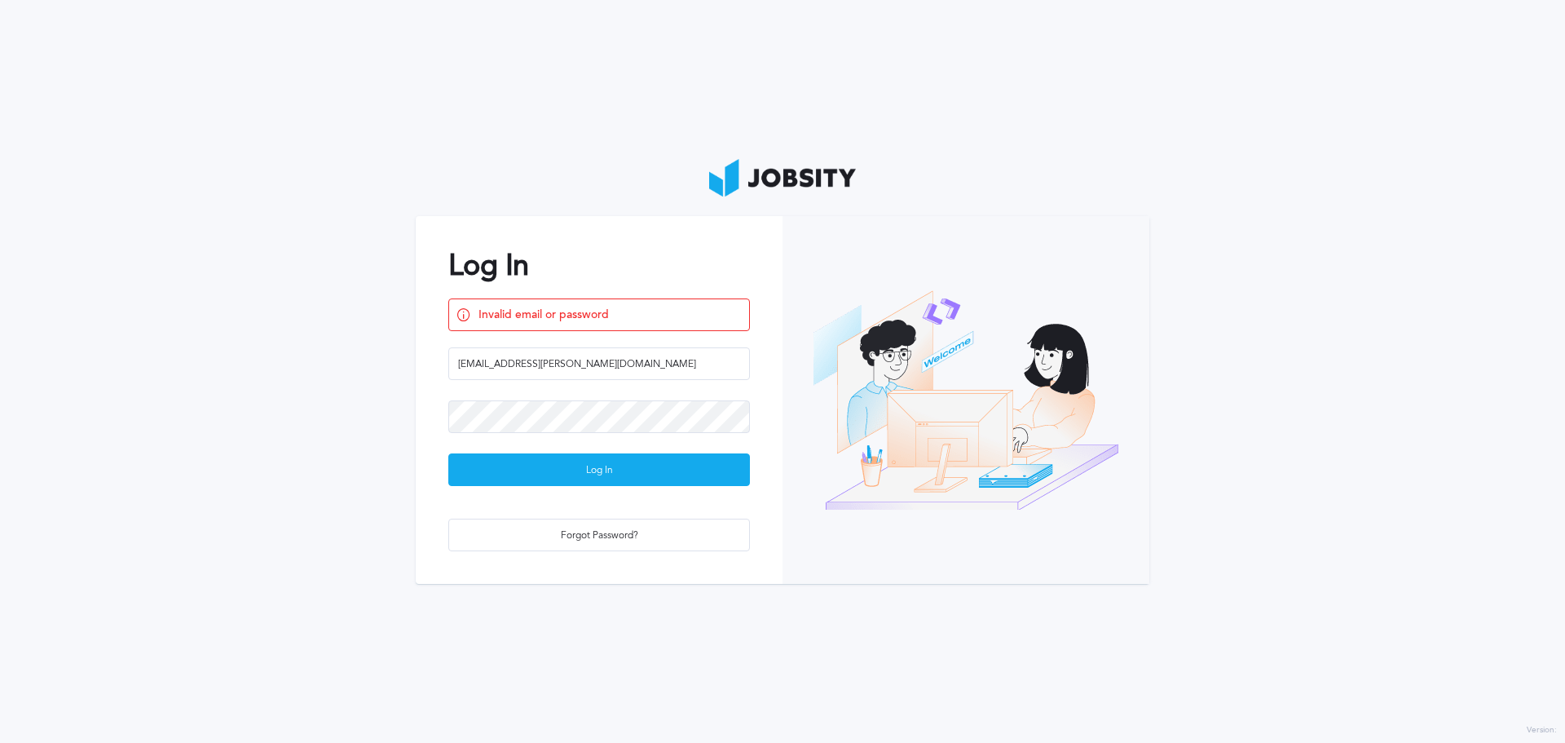  I want to click on h2: Log In, so click(599, 265).